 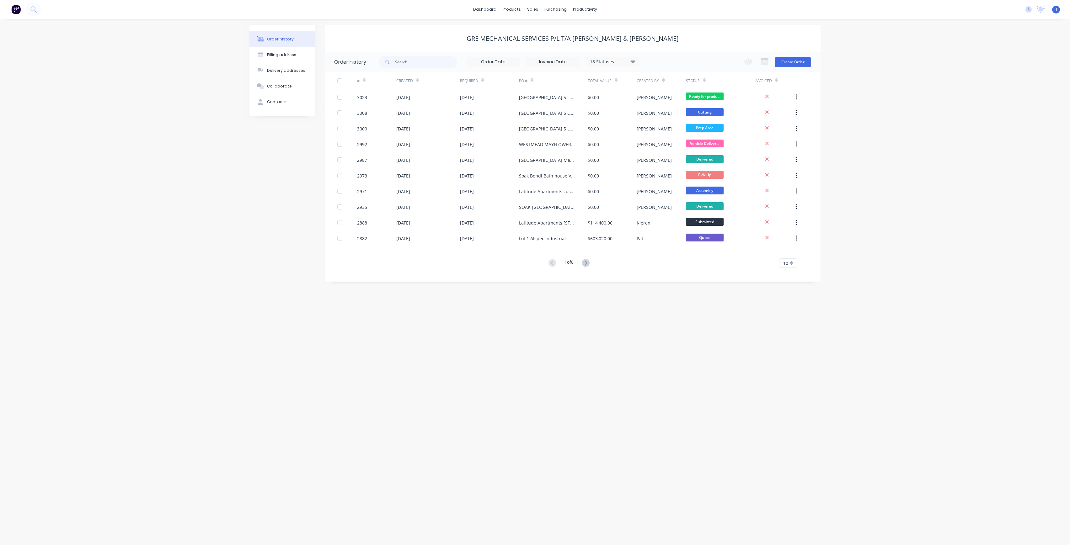 I want to click on span: Pick Up, so click(x=705, y=175).